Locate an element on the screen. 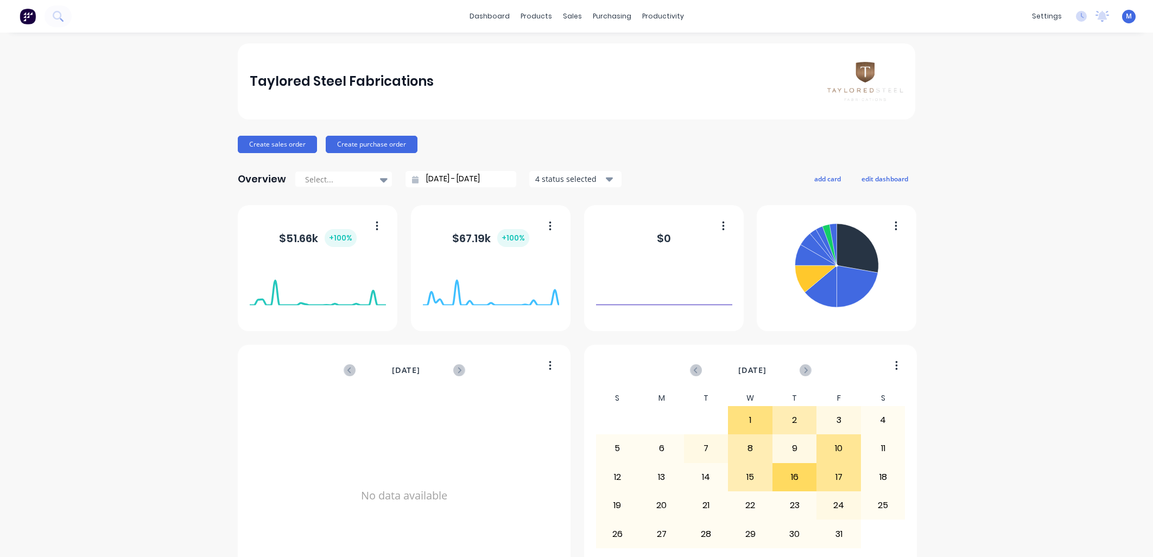 This screenshot has width=1153, height=557. div: 24 is located at coordinates (839, 505).